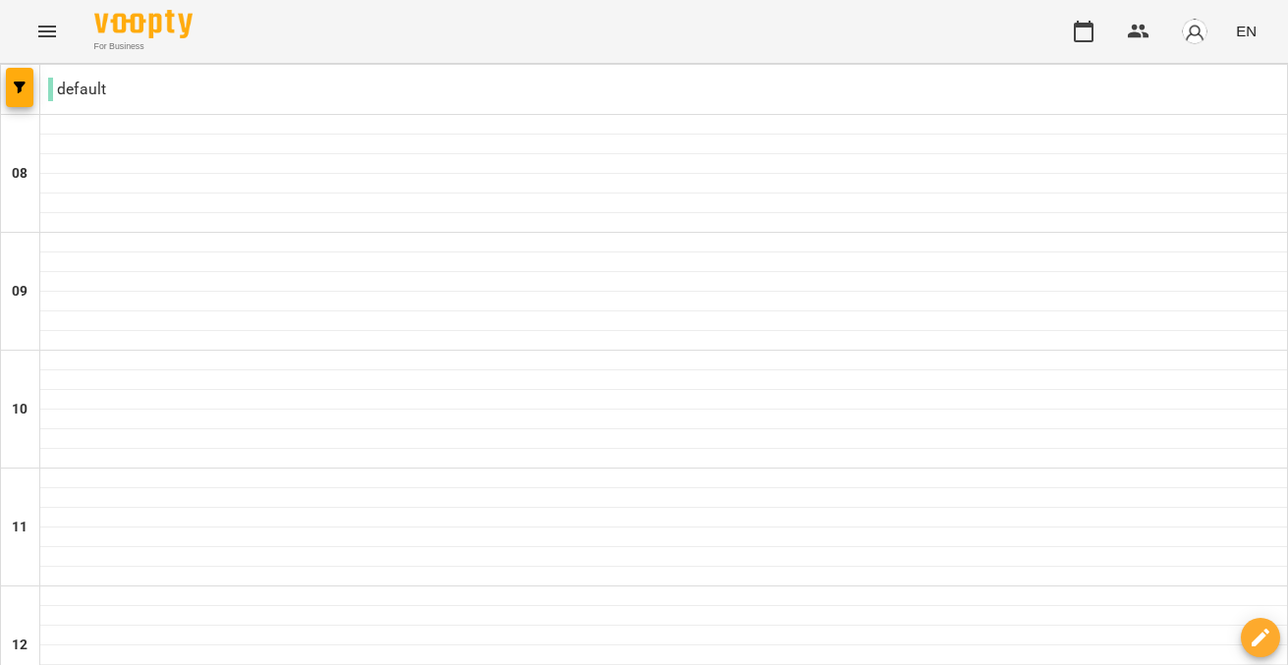 The image size is (1288, 665). I want to click on button: Menu, so click(47, 31).